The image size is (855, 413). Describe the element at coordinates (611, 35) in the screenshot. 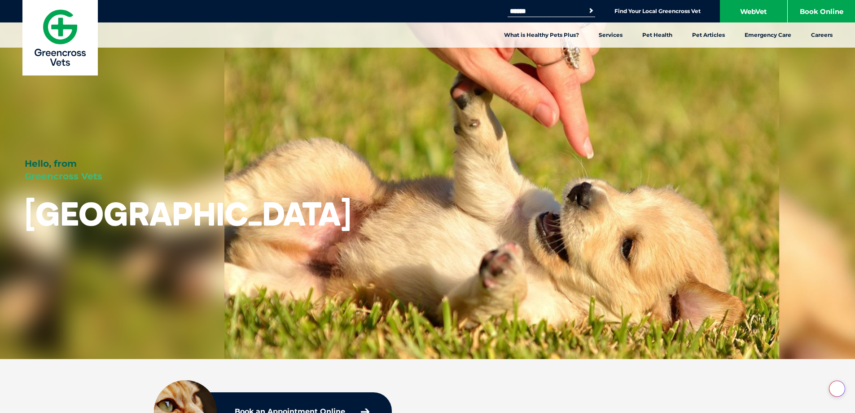

I see `a: Services` at that location.